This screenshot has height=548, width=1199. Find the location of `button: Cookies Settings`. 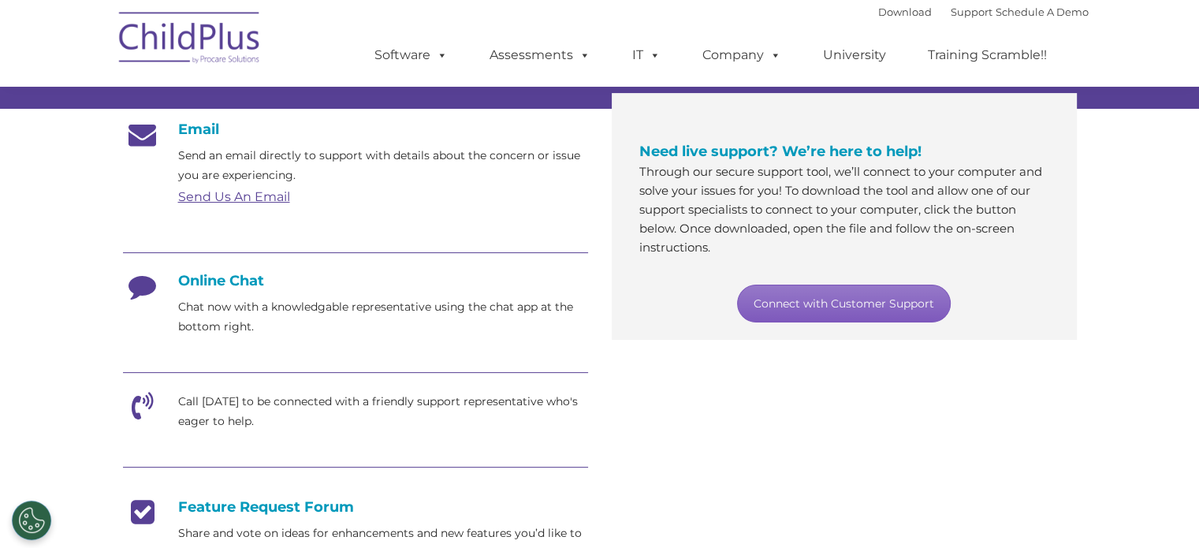

button: Cookies Settings is located at coordinates (32, 520).